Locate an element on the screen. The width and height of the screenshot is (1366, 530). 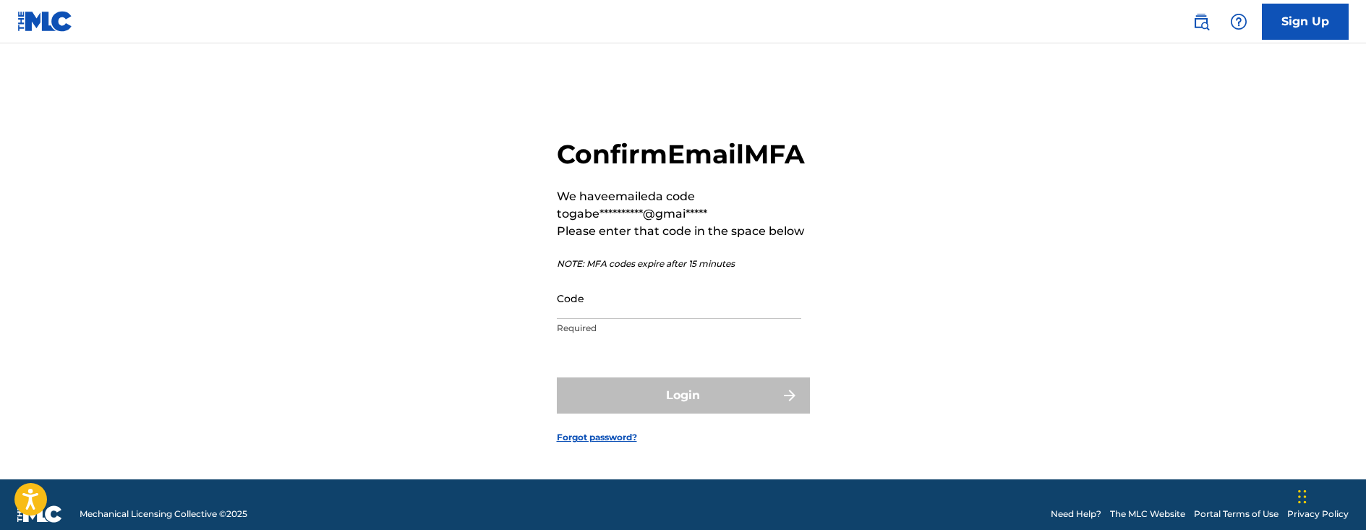
p: Required is located at coordinates (679, 328).